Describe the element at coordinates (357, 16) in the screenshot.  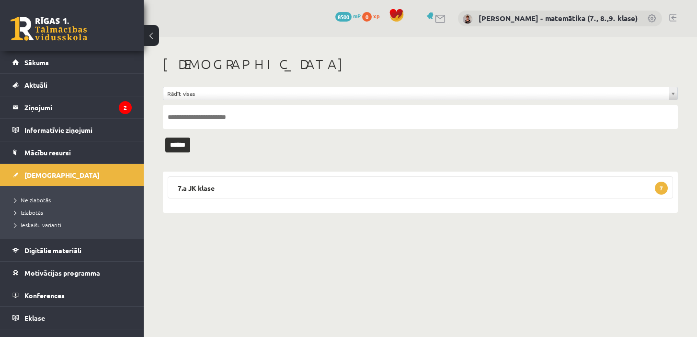
I see `span: mP` at that location.